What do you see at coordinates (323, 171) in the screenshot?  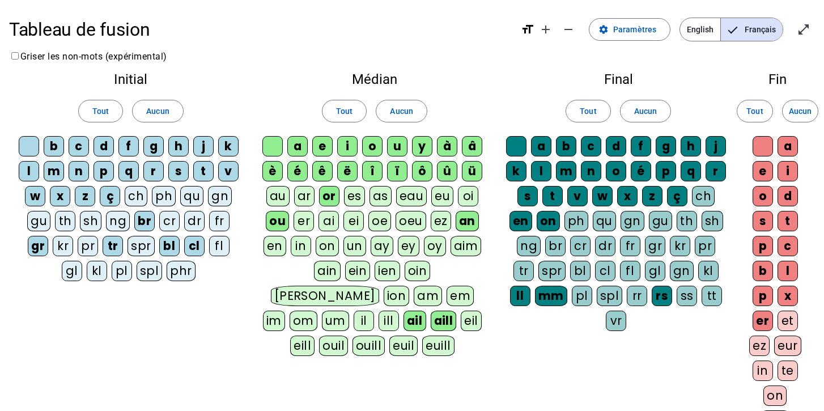 I see `div: ê` at bounding box center [323, 171].